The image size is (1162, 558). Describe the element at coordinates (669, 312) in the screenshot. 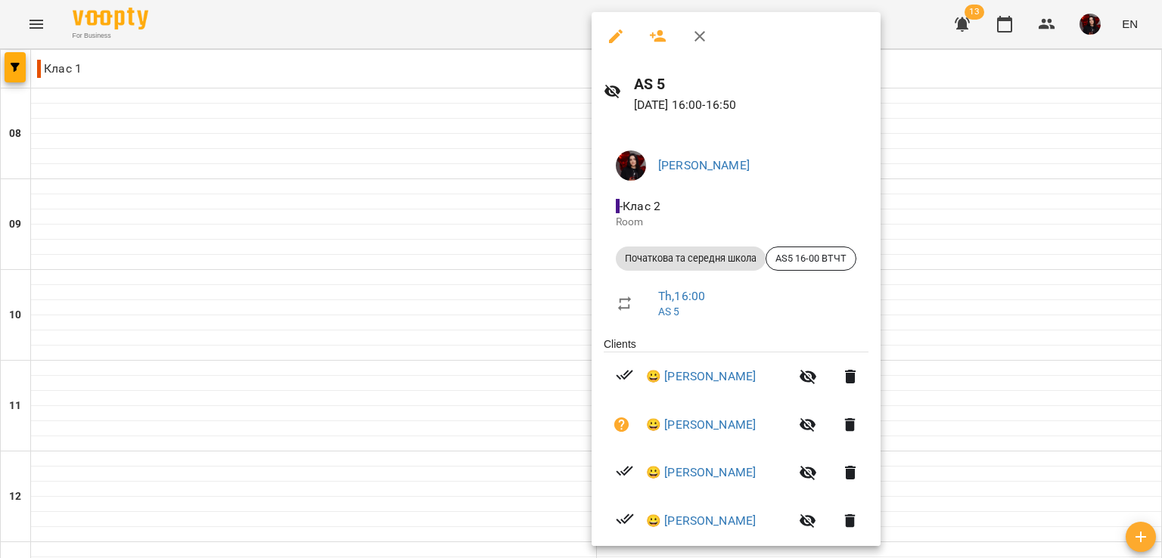

I see `a: AS 5` at that location.